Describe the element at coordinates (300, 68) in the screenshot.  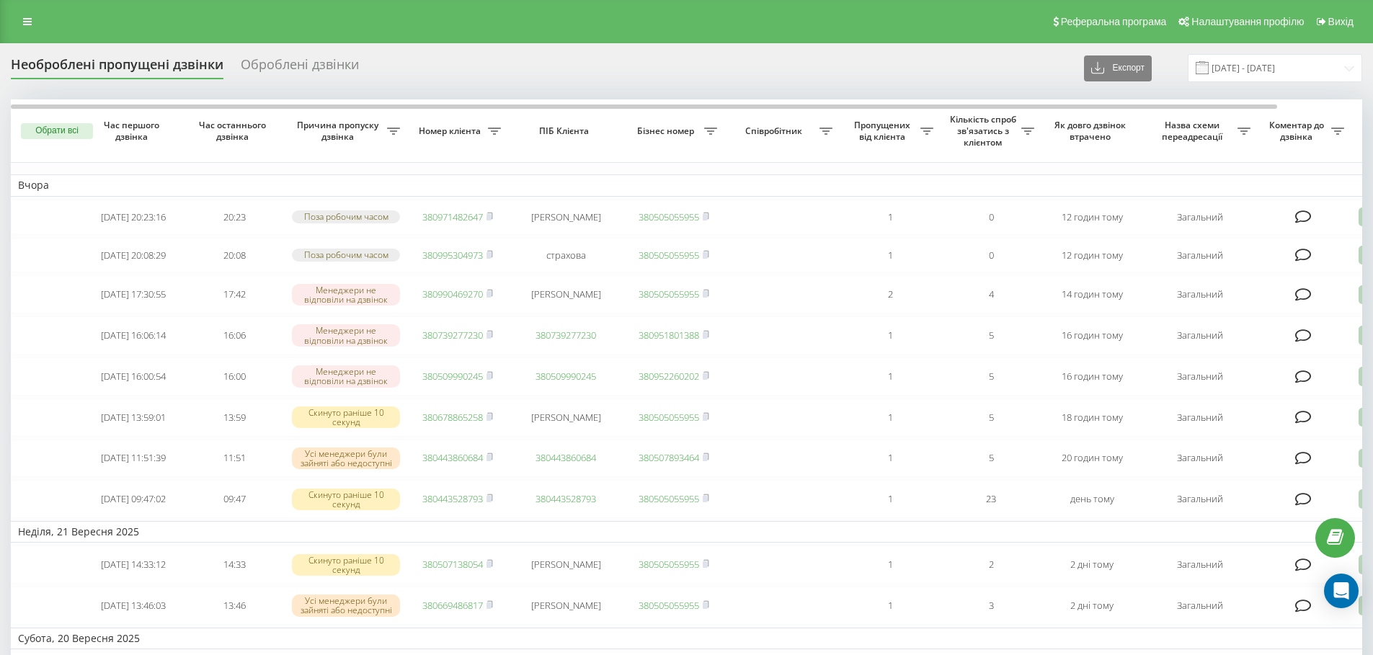
I see `div: Оброблені дзвінки` at that location.